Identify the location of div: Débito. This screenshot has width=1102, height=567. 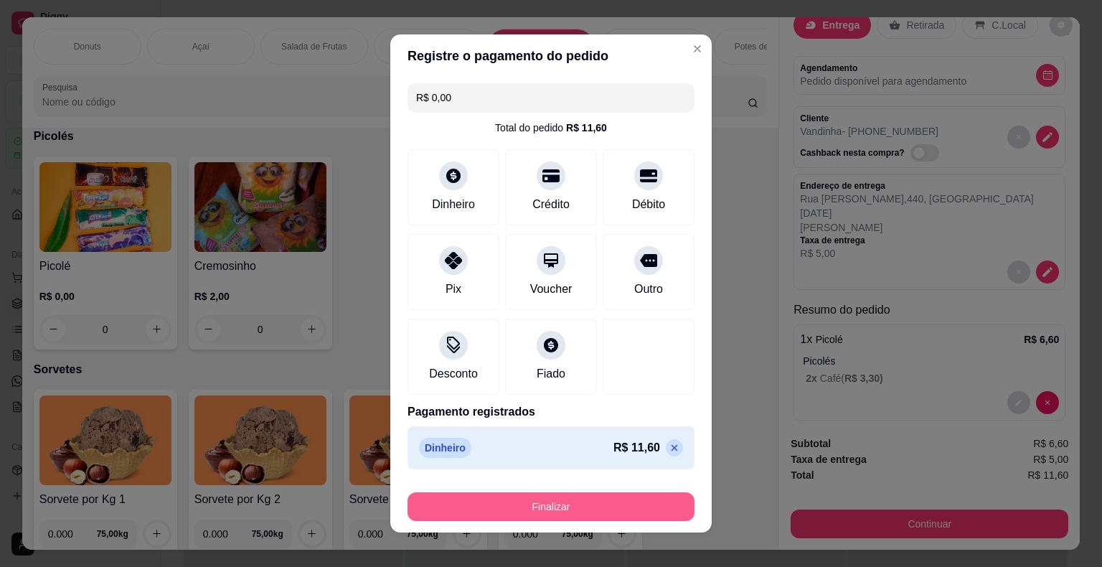
(649, 204).